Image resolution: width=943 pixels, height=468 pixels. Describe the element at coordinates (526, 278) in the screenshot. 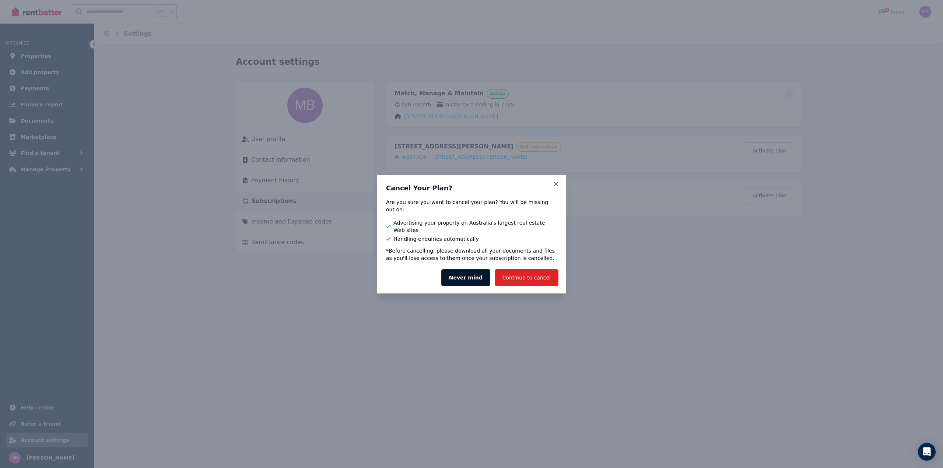

I see `button: Continue to cancel` at that location.